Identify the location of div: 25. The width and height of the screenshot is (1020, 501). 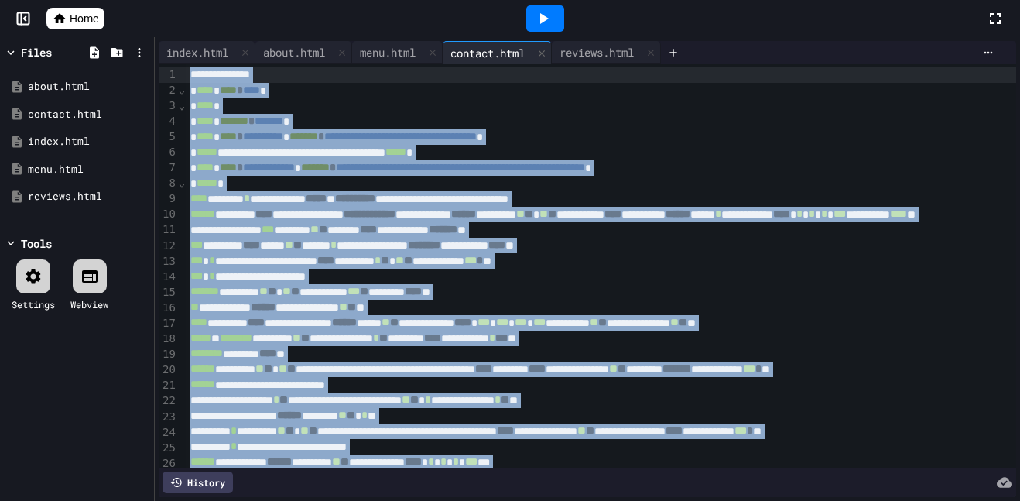
(168, 448).